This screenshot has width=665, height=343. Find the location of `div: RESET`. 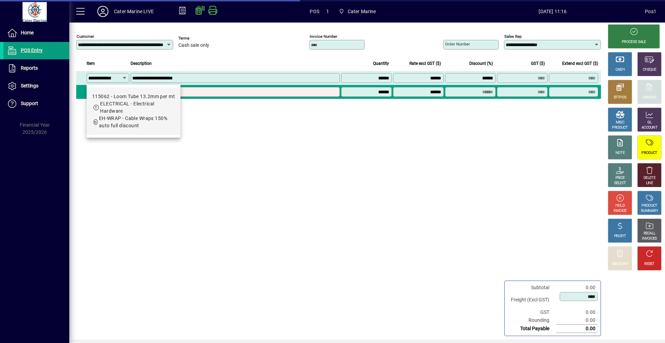

div: RESET is located at coordinates (650, 264).